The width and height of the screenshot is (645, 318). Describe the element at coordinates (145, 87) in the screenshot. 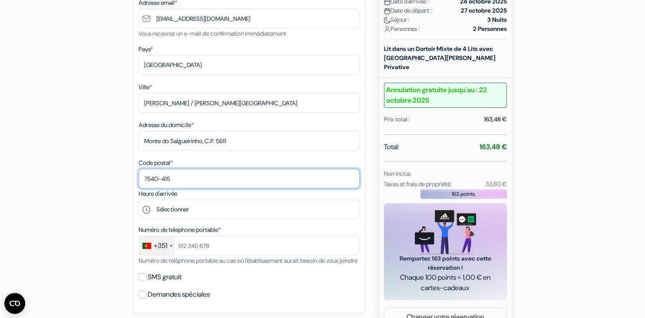

I see `label: Ville` at that location.